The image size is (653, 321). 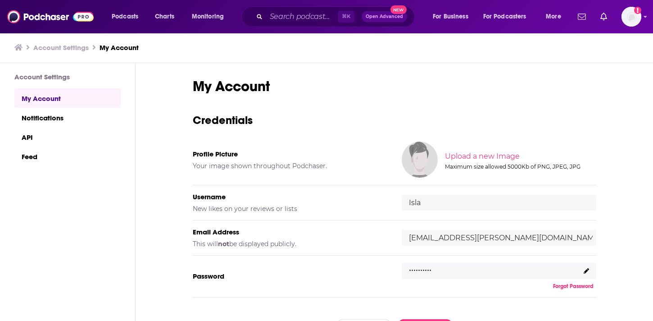 What do you see at coordinates (337, 17) in the screenshot?
I see `div: Search podcasts, credits, & more...` at bounding box center [337, 17].